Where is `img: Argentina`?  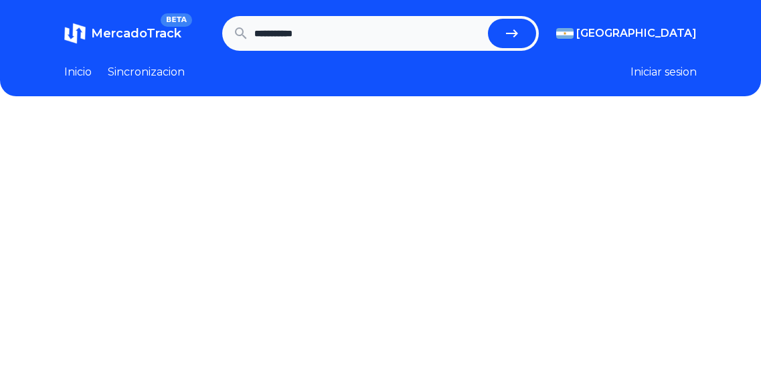 img: Argentina is located at coordinates (565, 33).